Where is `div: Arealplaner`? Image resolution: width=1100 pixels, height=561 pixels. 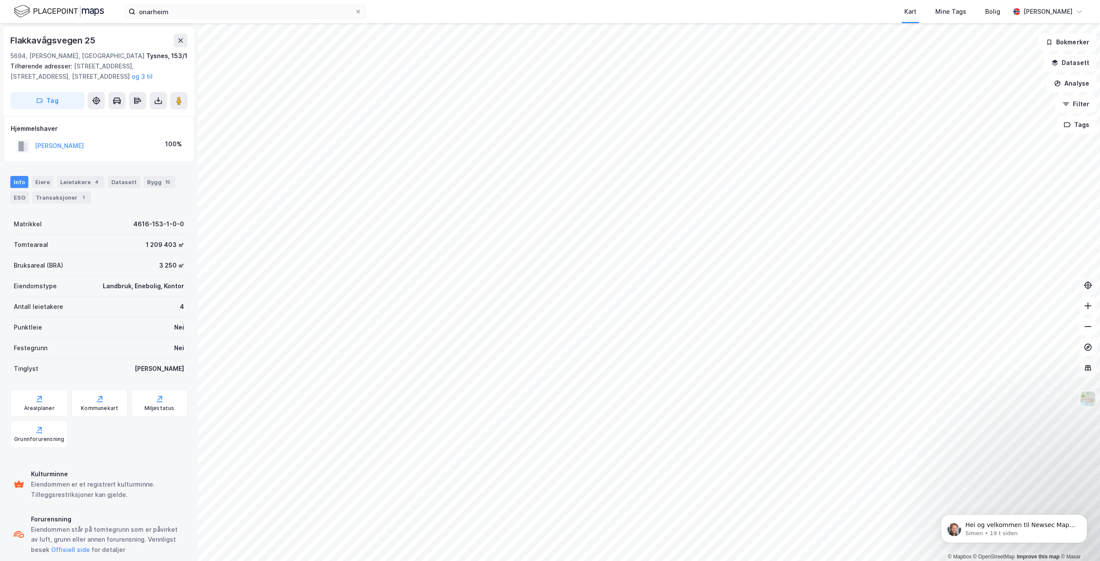 div: Arealplaner is located at coordinates (39, 408).